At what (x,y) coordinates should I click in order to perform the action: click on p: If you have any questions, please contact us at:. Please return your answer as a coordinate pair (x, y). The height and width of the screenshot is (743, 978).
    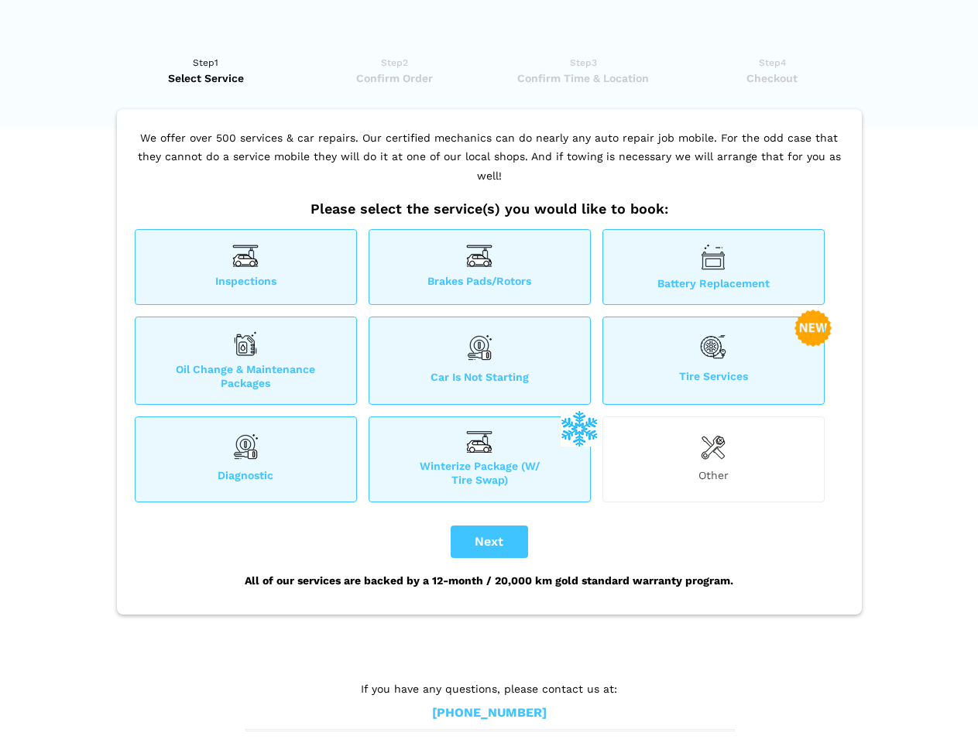
    Looking at the image, I should click on (489, 689).